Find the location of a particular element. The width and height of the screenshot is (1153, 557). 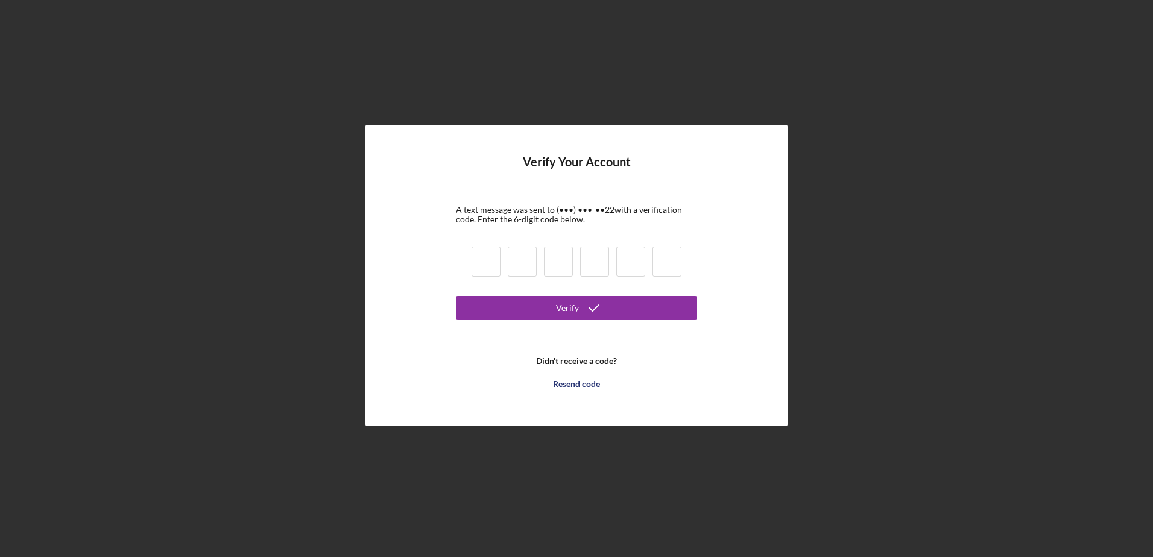

div: Resend code is located at coordinates (576, 384).